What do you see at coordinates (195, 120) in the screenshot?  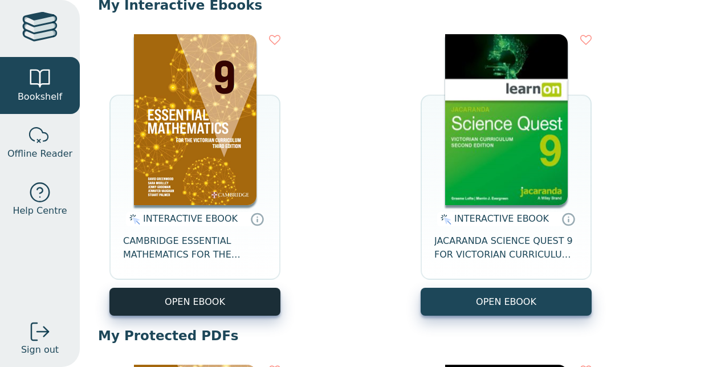 I see `img: 04b5599d-fef1-41b0-b233-59aa45d44596.png` at bounding box center [195, 120].